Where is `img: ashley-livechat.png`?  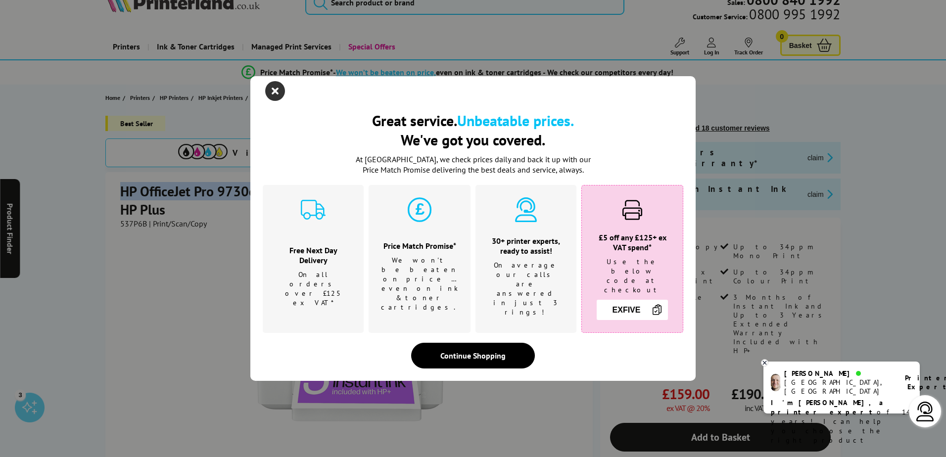
img: ashley-livechat.png is located at coordinates (775, 383).